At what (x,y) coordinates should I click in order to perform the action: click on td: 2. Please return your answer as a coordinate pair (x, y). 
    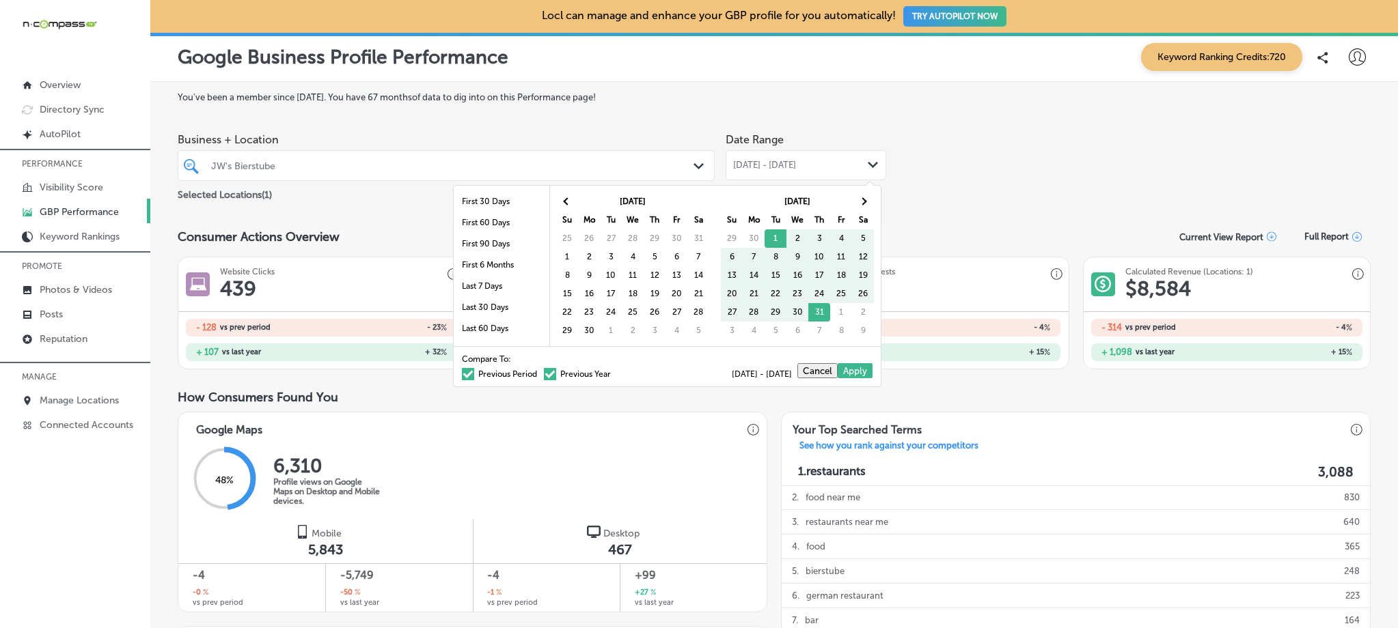
    Looking at the image, I should click on (589, 257).